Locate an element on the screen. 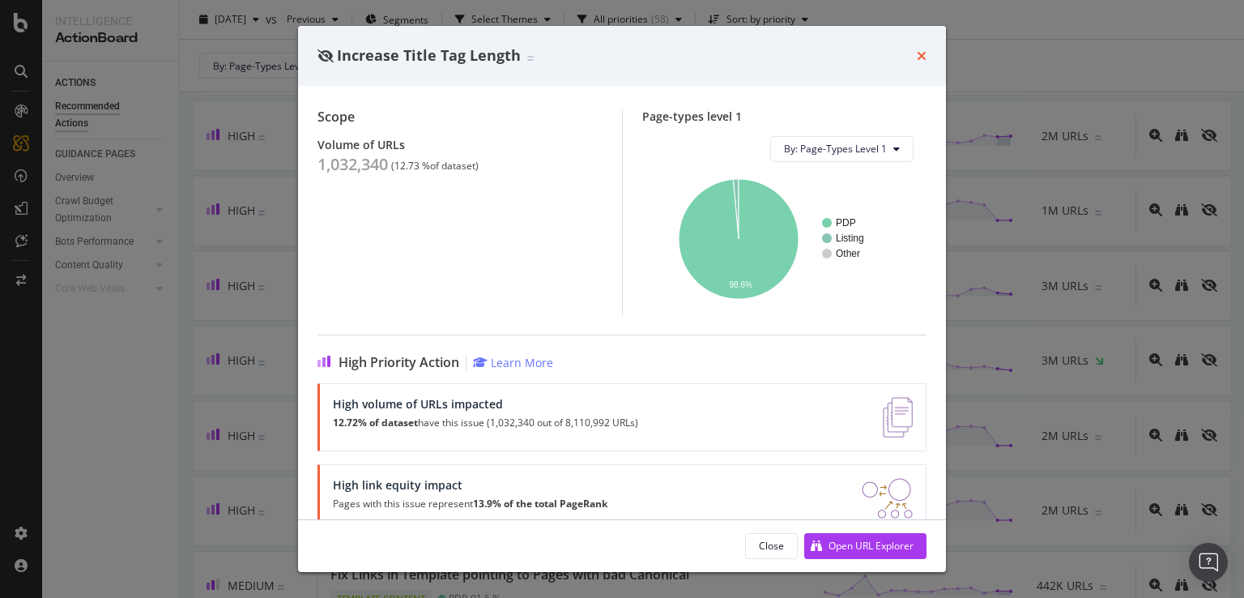 The image size is (1244, 598). div: times is located at coordinates (922, 56).